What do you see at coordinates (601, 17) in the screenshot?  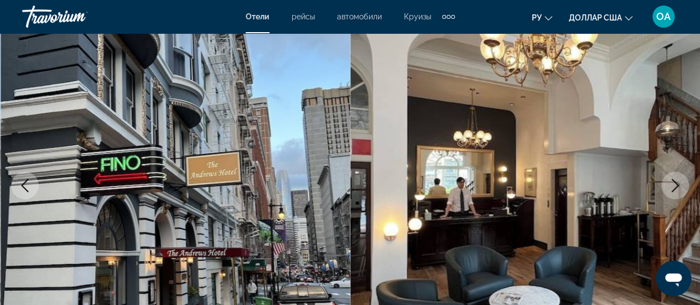 I see `button: Изменить валюту` at bounding box center [601, 17].